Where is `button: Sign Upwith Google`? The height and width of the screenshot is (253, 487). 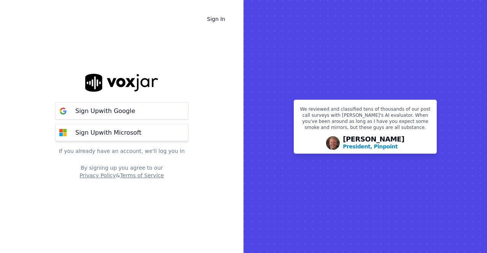
button: Sign Upwith Google is located at coordinates (122, 111).